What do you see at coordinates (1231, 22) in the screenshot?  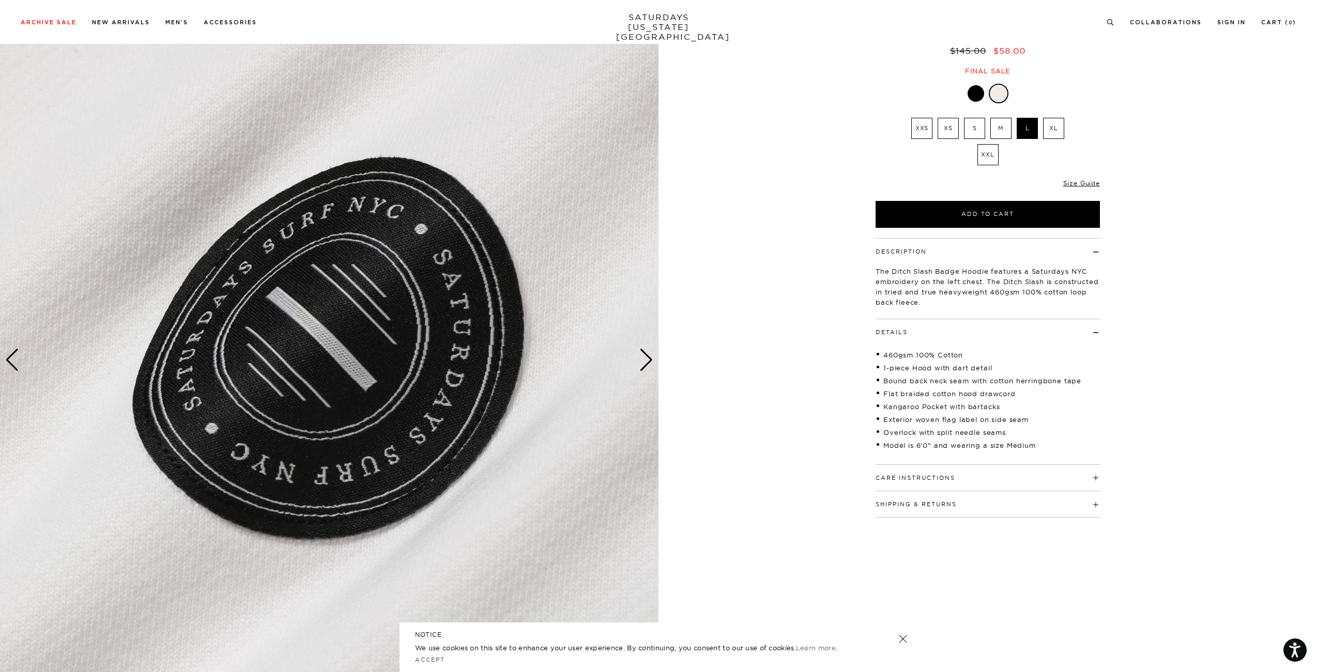 I see `a: Sign In` at bounding box center [1231, 22].